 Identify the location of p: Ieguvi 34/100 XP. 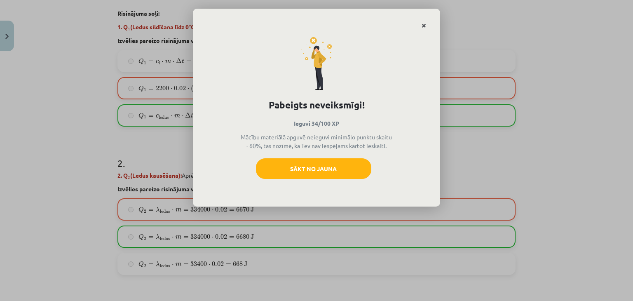
(316, 123).